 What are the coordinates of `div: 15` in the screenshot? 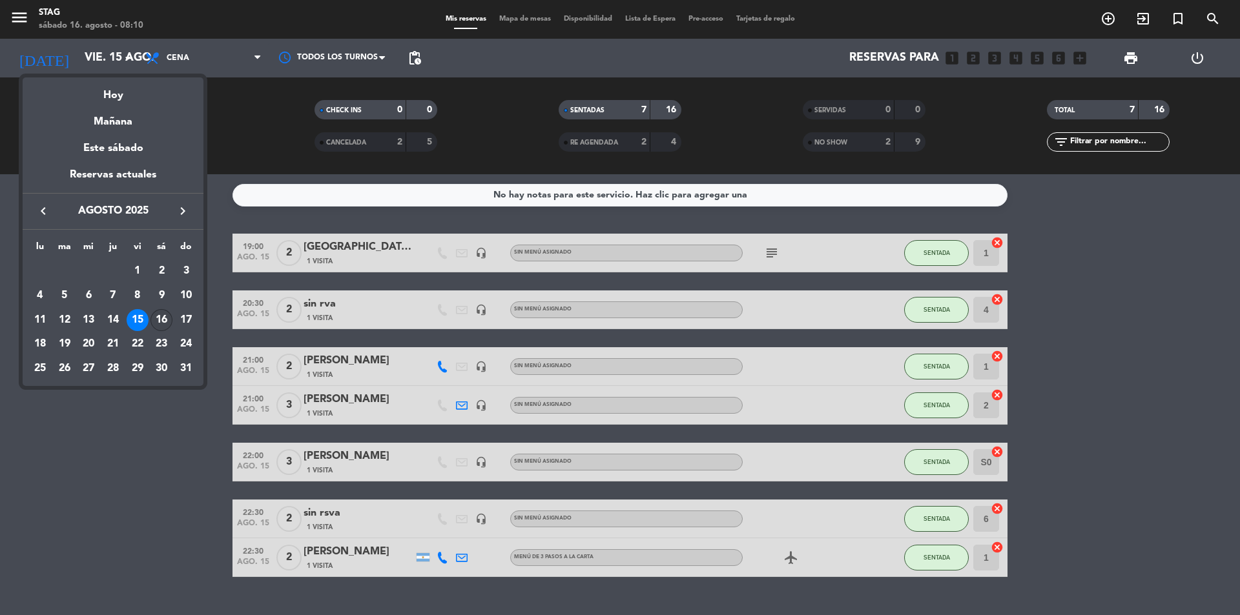 It's located at (138, 320).